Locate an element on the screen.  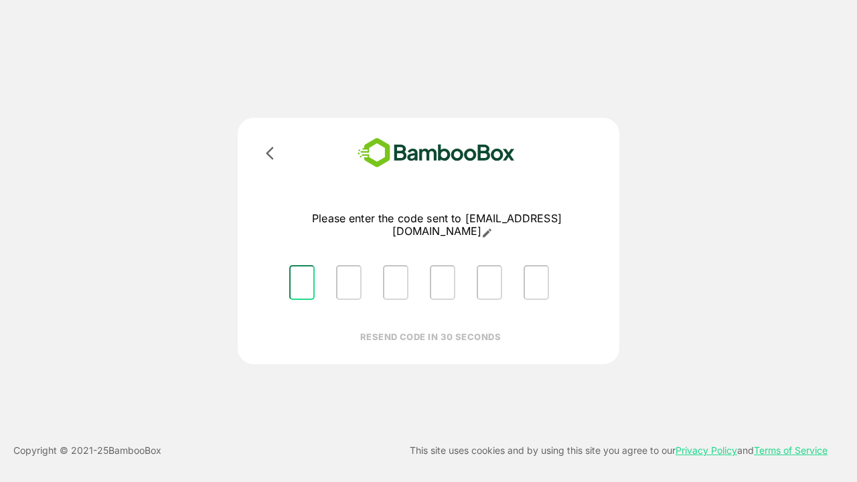
a: Terms of Service is located at coordinates (790, 450).